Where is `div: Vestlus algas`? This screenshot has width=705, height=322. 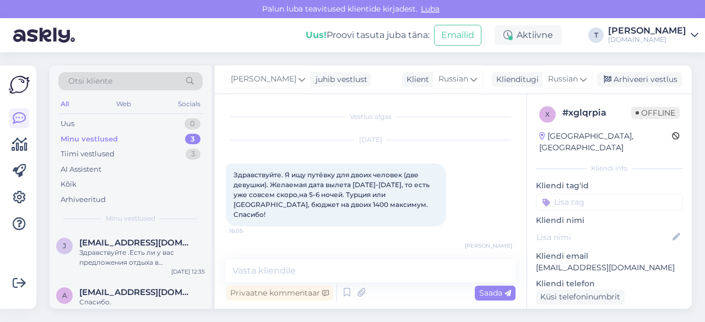
div: Vestlus algas is located at coordinates (371, 117).